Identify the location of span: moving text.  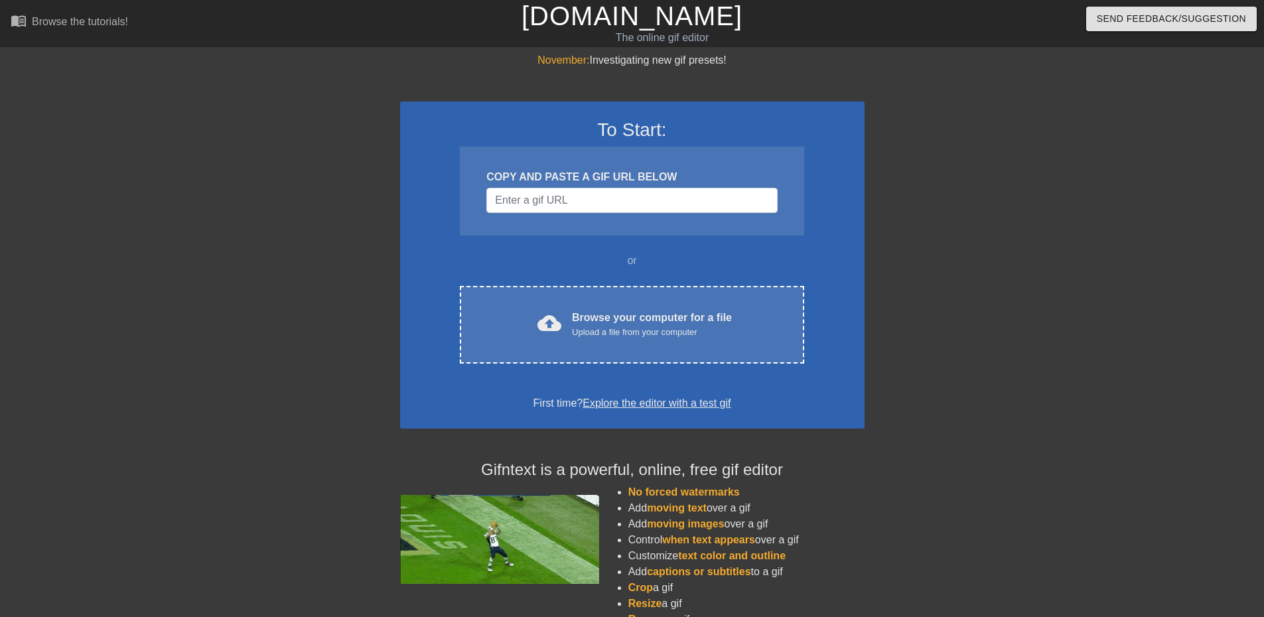
(677, 508).